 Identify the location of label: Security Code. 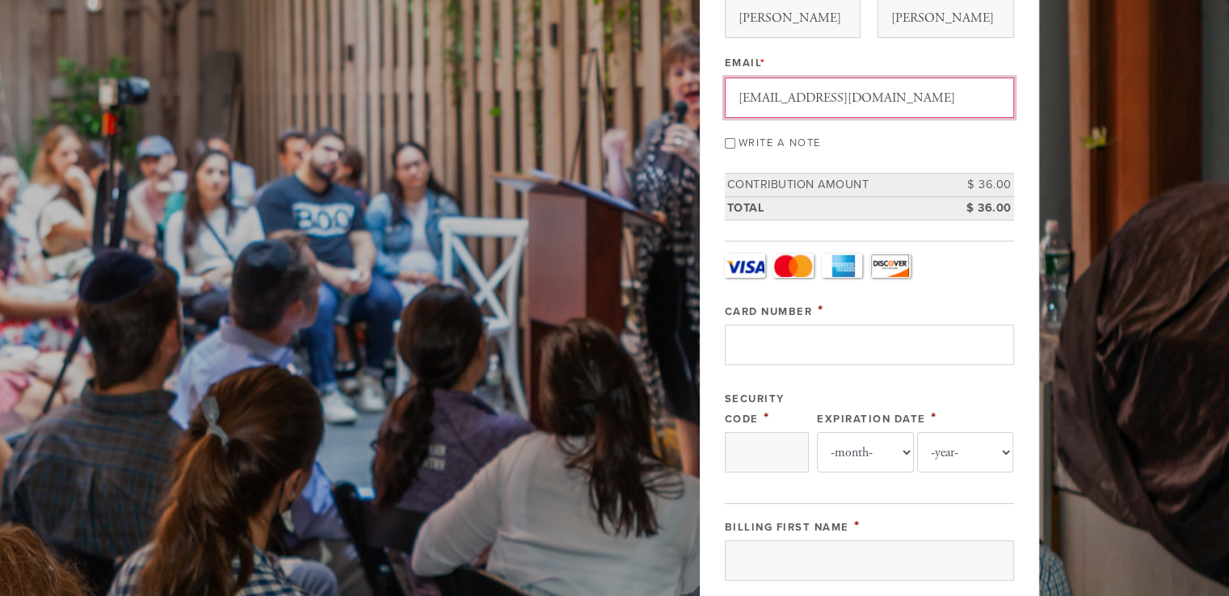
(755, 409).